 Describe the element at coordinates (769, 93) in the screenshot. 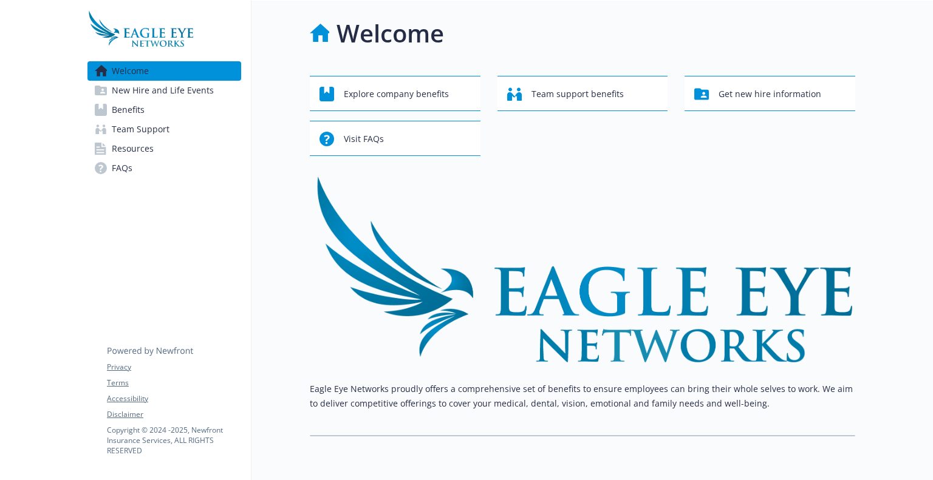

I see `button: Get new hire information` at that location.